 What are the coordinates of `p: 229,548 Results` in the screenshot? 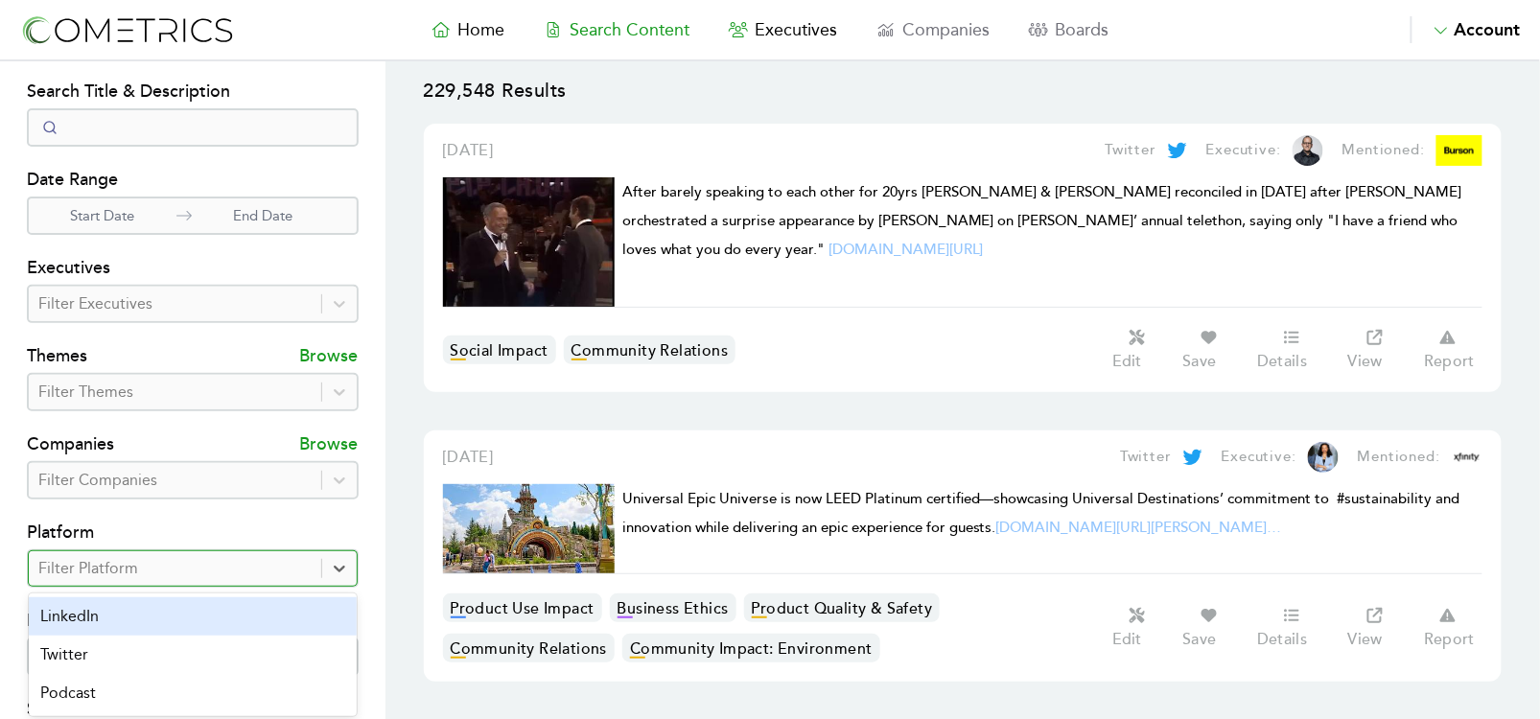 It's located at (963, 101).